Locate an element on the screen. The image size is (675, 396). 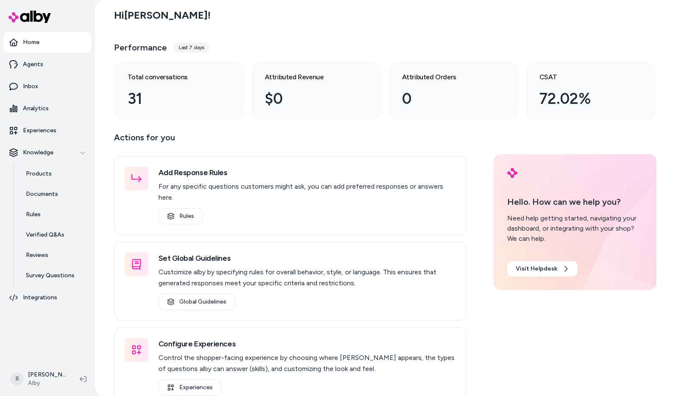
a: Products is located at coordinates (54, 174).